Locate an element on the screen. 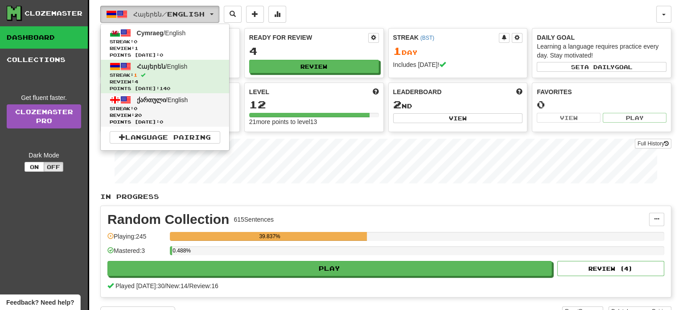 The height and width of the screenshot is (310, 678). span: Score more points to level up is located at coordinates (376, 92).